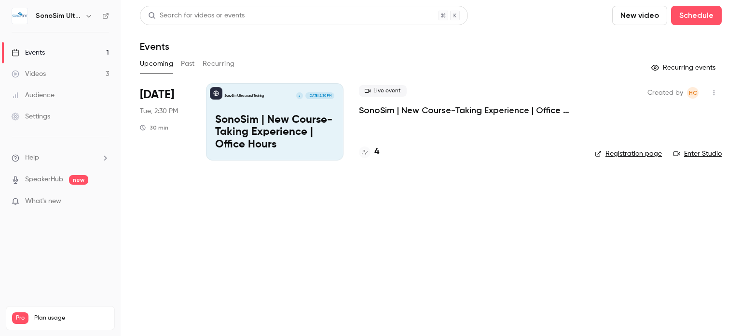 The image size is (741, 336). I want to click on a: 4, so click(369, 152).